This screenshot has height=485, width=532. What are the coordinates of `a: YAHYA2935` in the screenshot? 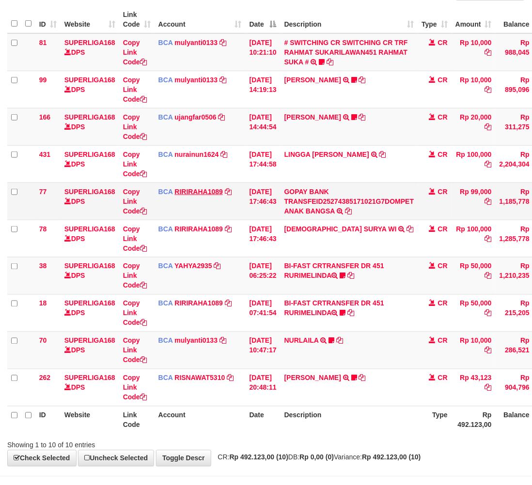 It's located at (193, 266).